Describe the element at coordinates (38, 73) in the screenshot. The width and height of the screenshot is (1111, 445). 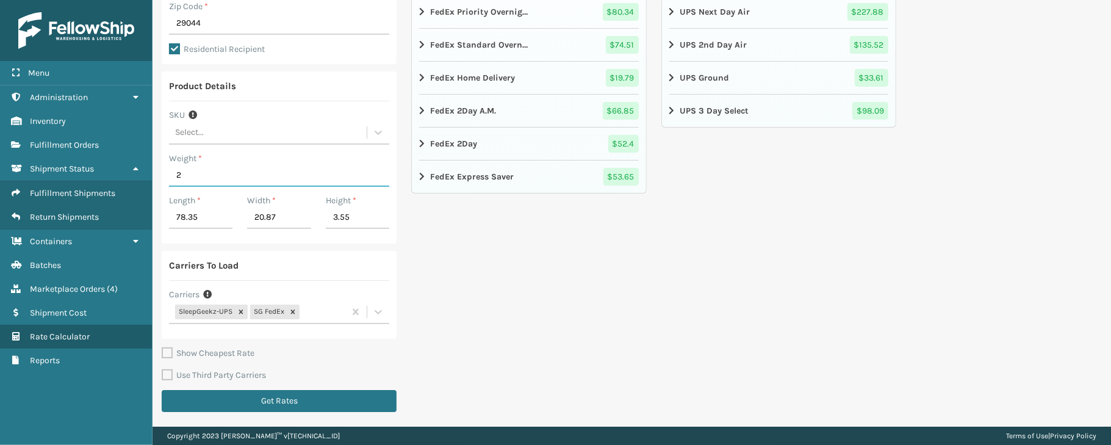
I see `span: Menu` at that location.